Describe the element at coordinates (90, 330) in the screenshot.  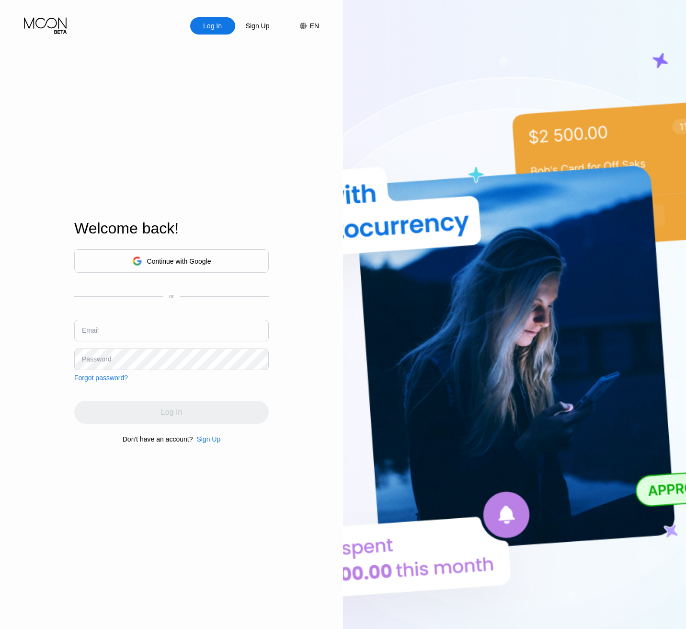
I see `div: Email` at that location.